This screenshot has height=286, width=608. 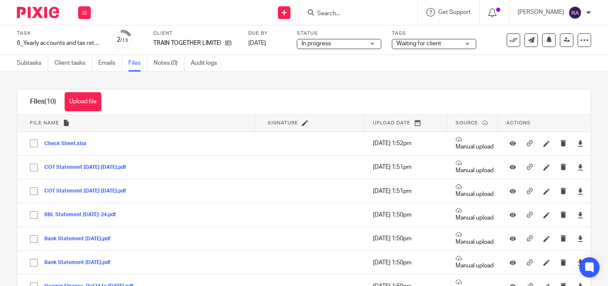 What do you see at coordinates (50, 101) in the screenshot?
I see `span: (10)` at bounding box center [50, 101].